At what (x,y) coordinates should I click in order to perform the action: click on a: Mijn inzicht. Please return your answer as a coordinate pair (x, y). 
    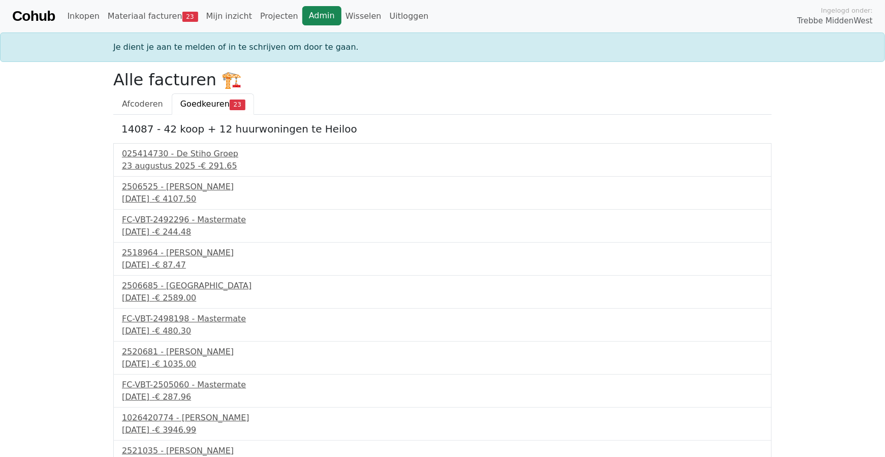
    Looking at the image, I should click on (229, 16).